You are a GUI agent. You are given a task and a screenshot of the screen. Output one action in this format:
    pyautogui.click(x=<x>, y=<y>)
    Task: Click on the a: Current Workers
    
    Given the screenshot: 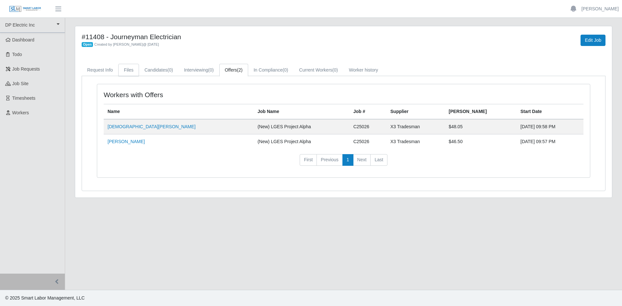 What is the action you would take?
    pyautogui.click(x=319, y=70)
    